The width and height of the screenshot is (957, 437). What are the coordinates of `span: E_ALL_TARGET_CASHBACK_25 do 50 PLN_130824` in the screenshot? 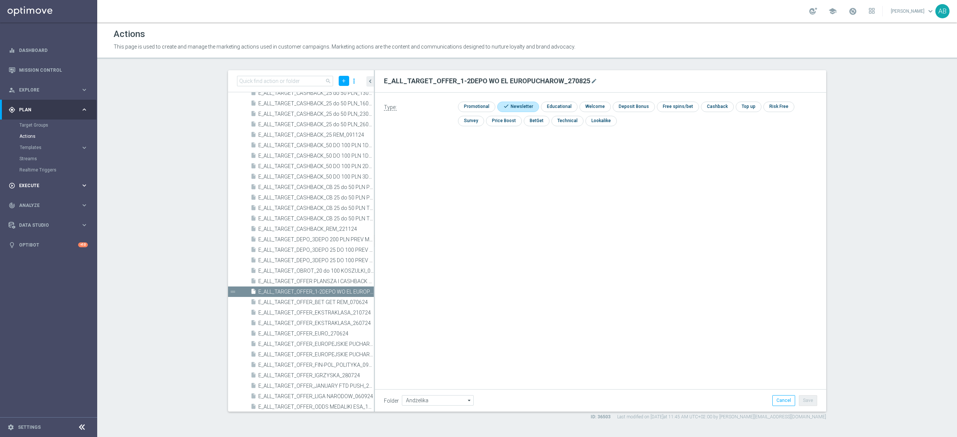 It's located at (316, 93).